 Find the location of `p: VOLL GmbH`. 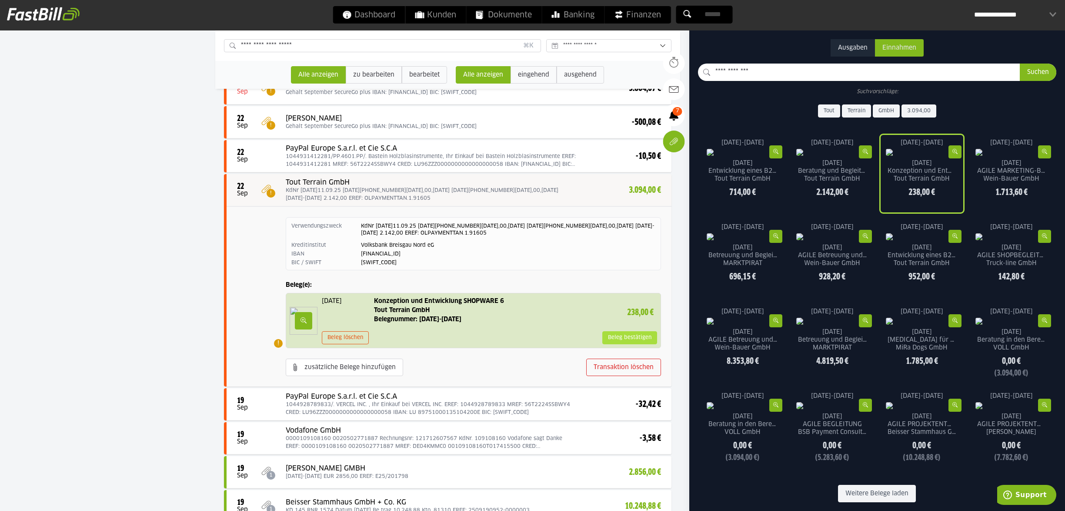

p: VOLL GmbH is located at coordinates (743, 432).